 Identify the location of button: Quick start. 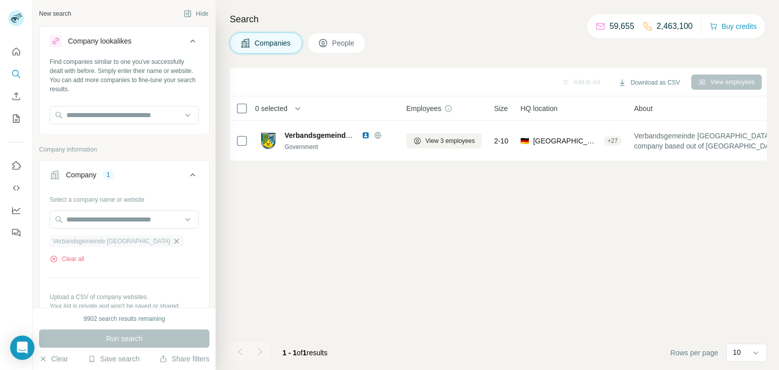
(16, 52).